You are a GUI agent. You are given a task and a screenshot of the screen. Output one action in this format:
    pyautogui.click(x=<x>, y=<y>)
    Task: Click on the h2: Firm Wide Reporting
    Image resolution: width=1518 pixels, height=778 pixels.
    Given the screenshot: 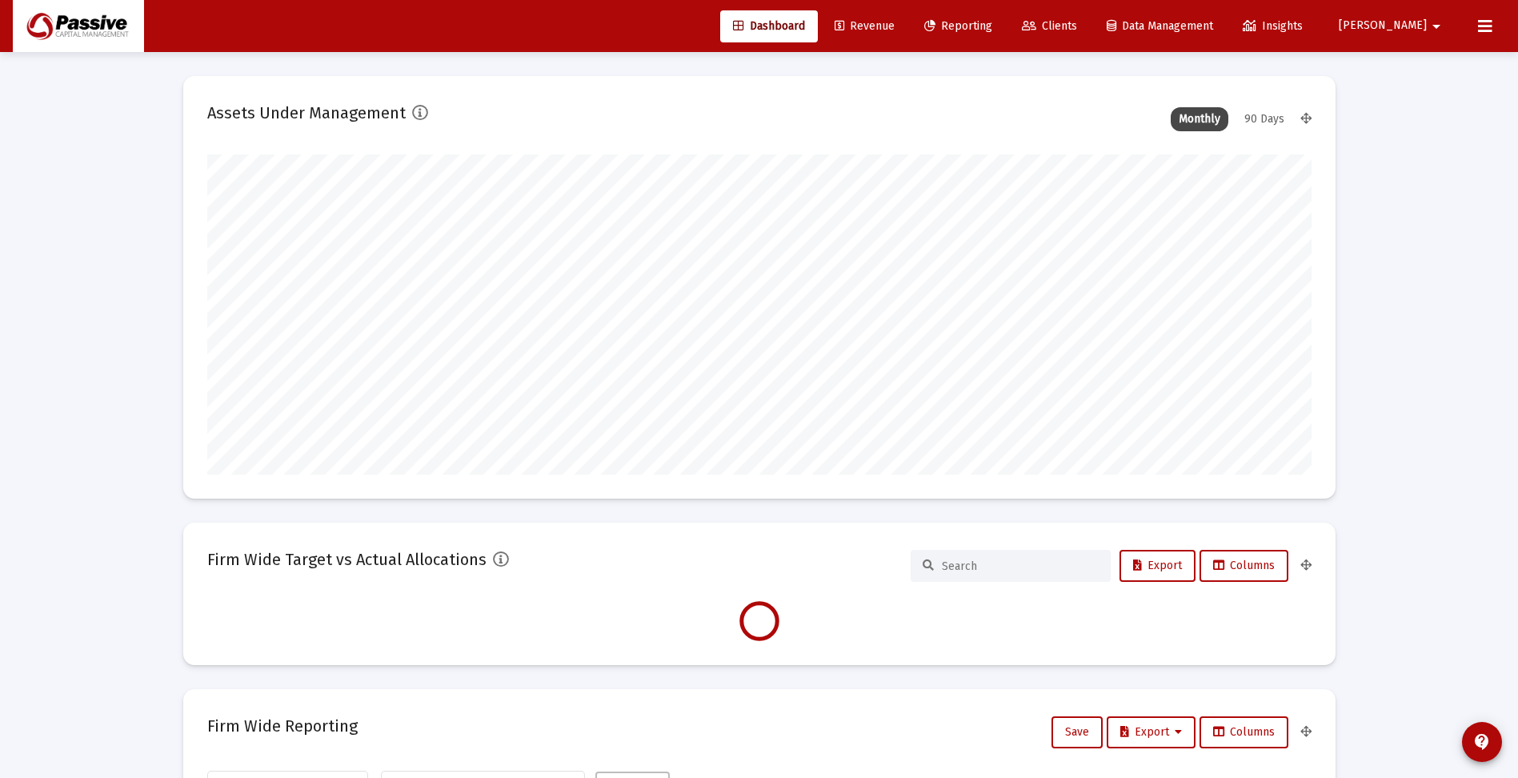 What is the action you would take?
    pyautogui.click(x=282, y=726)
    